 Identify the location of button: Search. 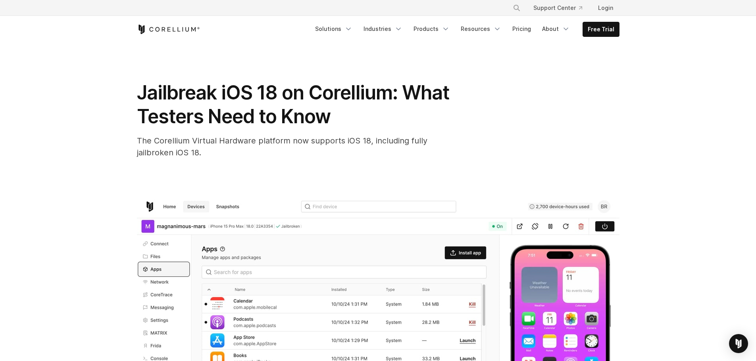
(517, 8).